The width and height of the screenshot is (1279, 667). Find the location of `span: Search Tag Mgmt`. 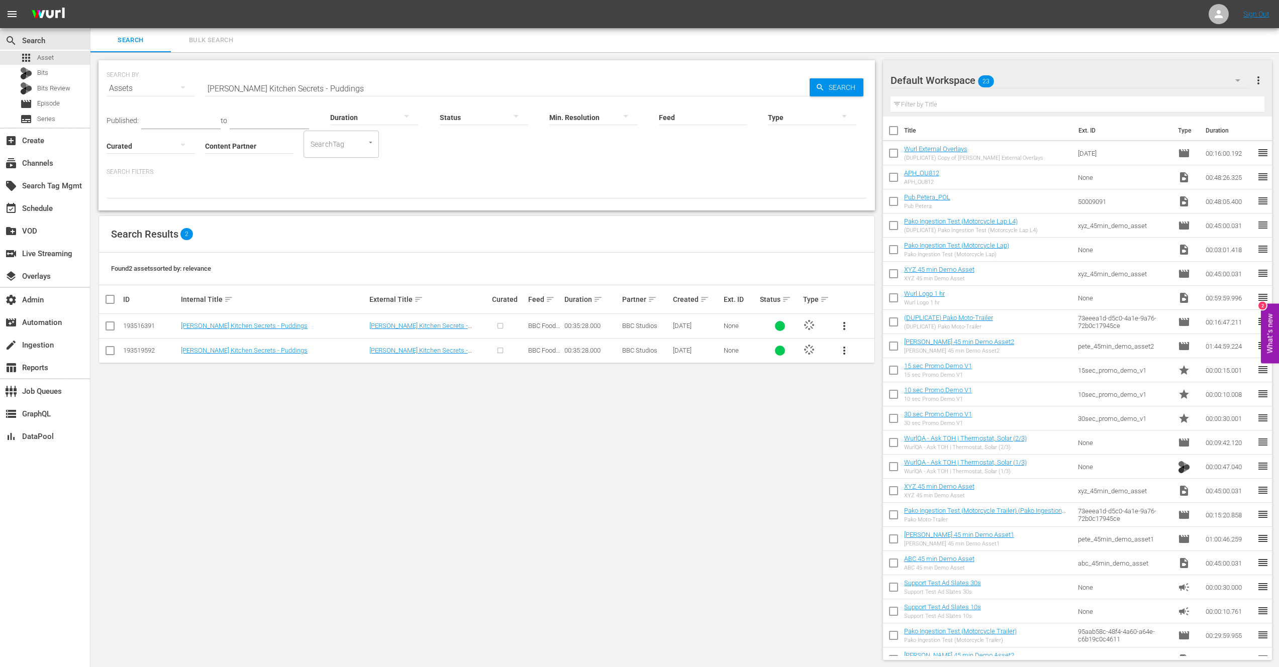

span: Search Tag Mgmt is located at coordinates (11, 186).